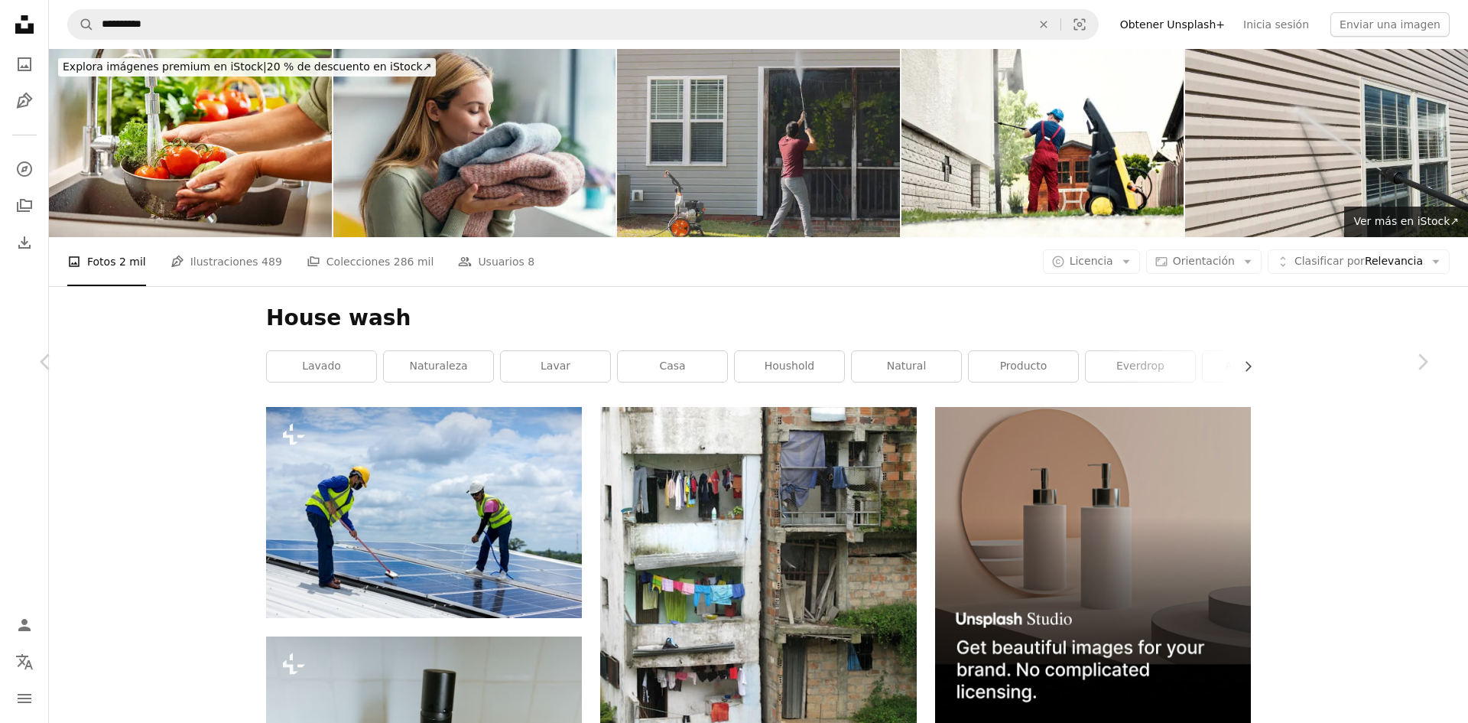  I want to click on a: Inicia sesión, so click(1276, 24).